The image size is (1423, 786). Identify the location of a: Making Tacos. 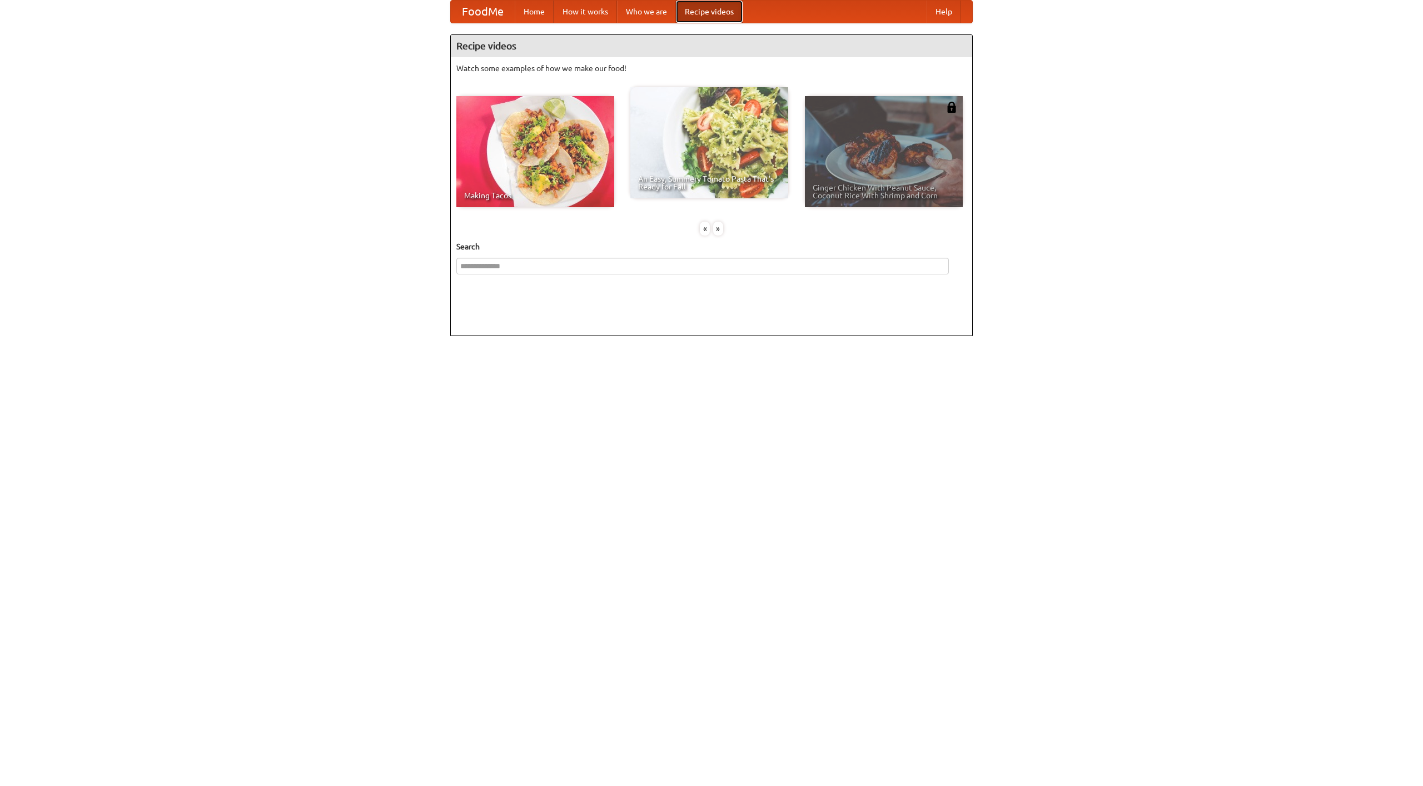
(535, 152).